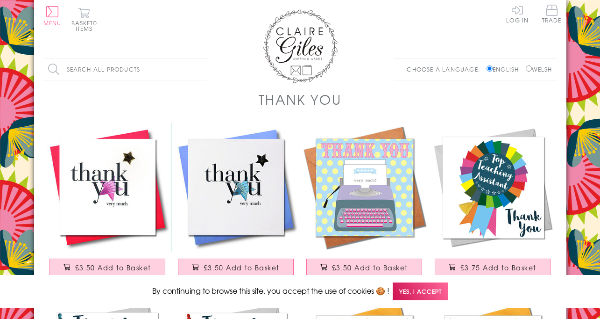  What do you see at coordinates (52, 16) in the screenshot?
I see `button: Menu` at bounding box center [52, 16].